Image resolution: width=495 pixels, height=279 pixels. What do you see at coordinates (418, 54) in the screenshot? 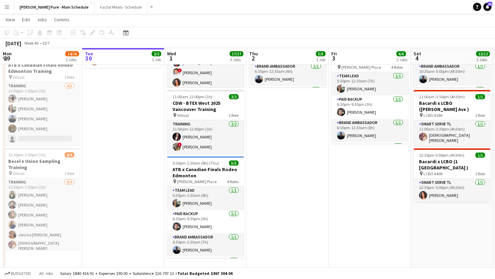
I see `span: Sat` at bounding box center [418, 54].